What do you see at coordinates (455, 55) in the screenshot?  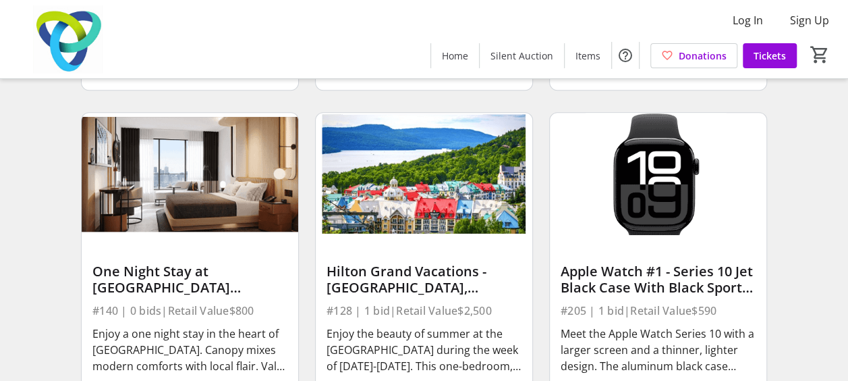 I see `span: Home` at bounding box center [455, 55].